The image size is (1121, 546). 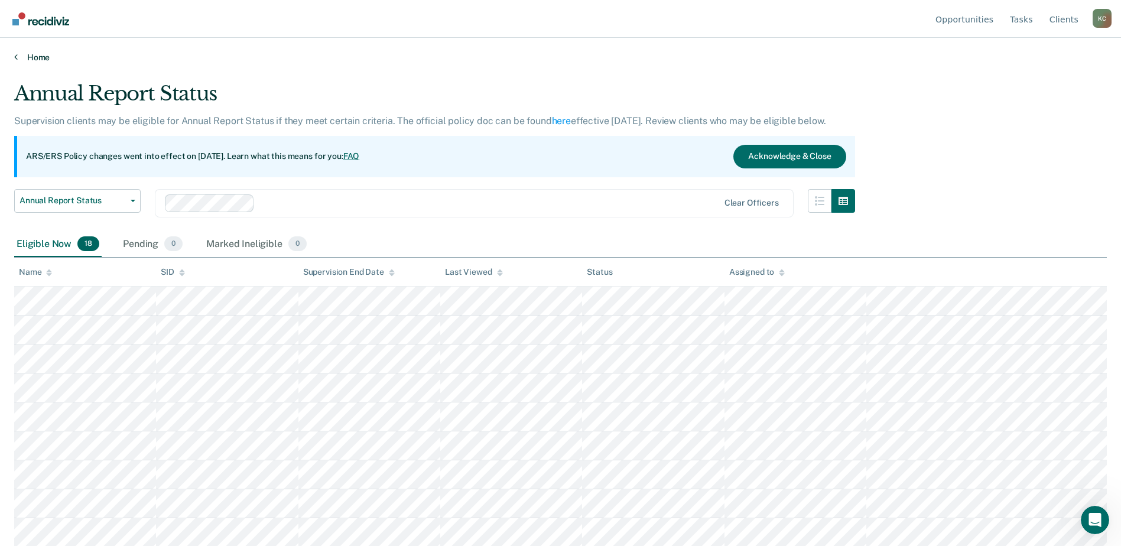 What do you see at coordinates (790, 157) in the screenshot?
I see `button: Acknowledge & Close` at bounding box center [790, 157].